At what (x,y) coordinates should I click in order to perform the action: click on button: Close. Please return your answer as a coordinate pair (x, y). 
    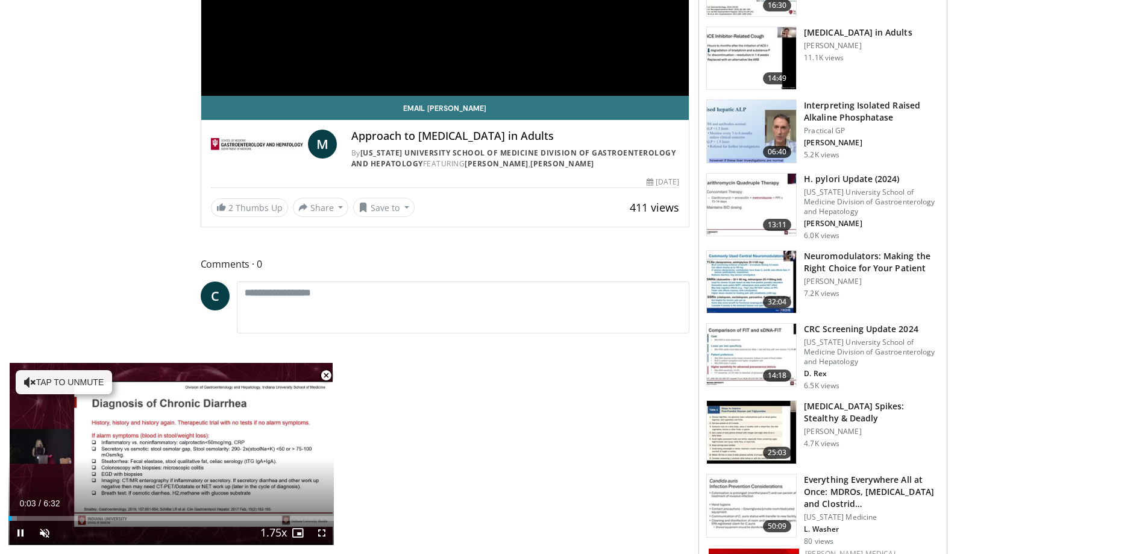
    Looking at the image, I should click on (326, 376).